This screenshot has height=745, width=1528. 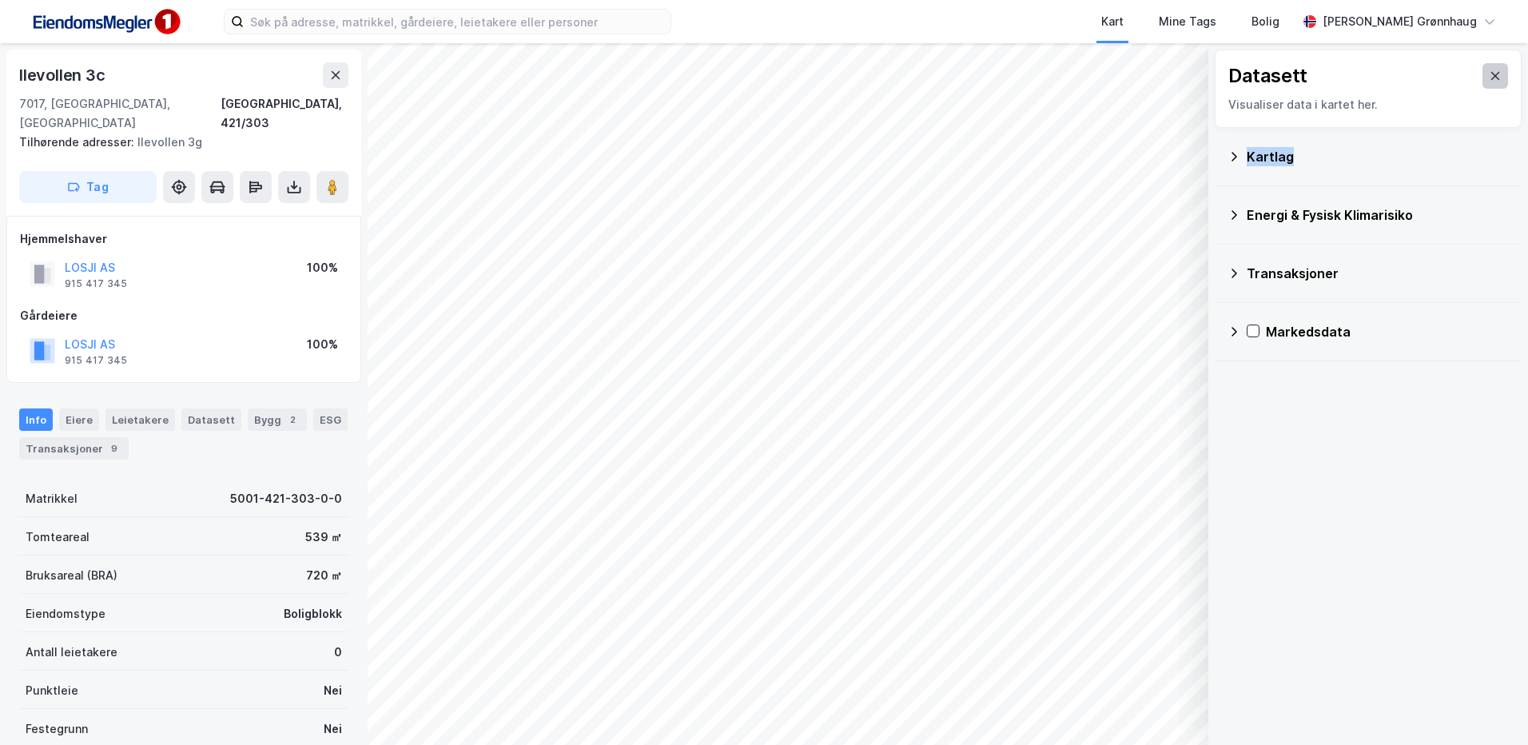 What do you see at coordinates (338, 652) in the screenshot?
I see `div: 0` at bounding box center [338, 652].